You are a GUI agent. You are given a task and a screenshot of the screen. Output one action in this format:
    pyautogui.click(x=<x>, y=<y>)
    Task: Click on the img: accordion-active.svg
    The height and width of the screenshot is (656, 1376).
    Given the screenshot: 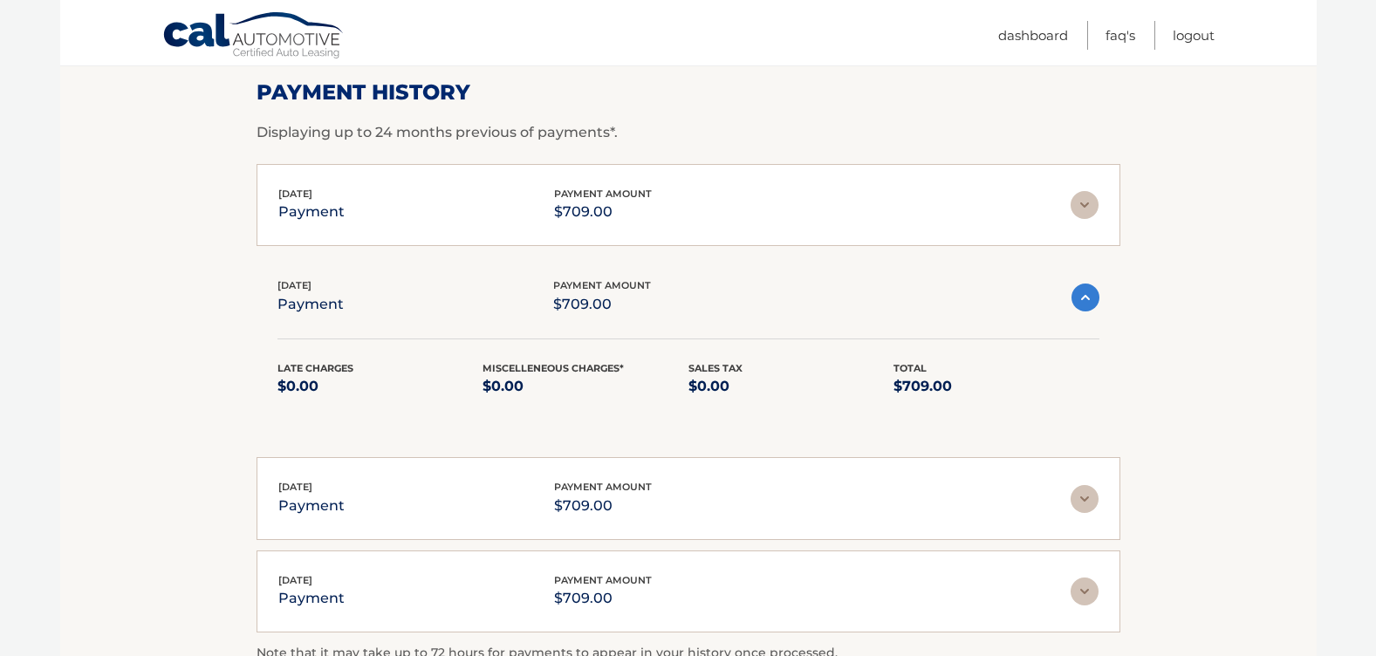 What is the action you would take?
    pyautogui.click(x=1086, y=298)
    